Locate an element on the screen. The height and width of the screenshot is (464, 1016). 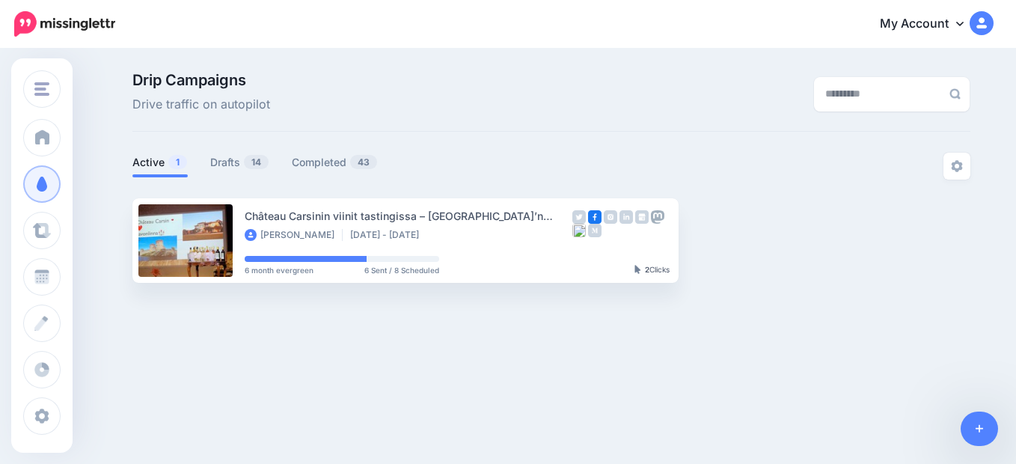
img: settings-grey.png is located at coordinates (957, 166).